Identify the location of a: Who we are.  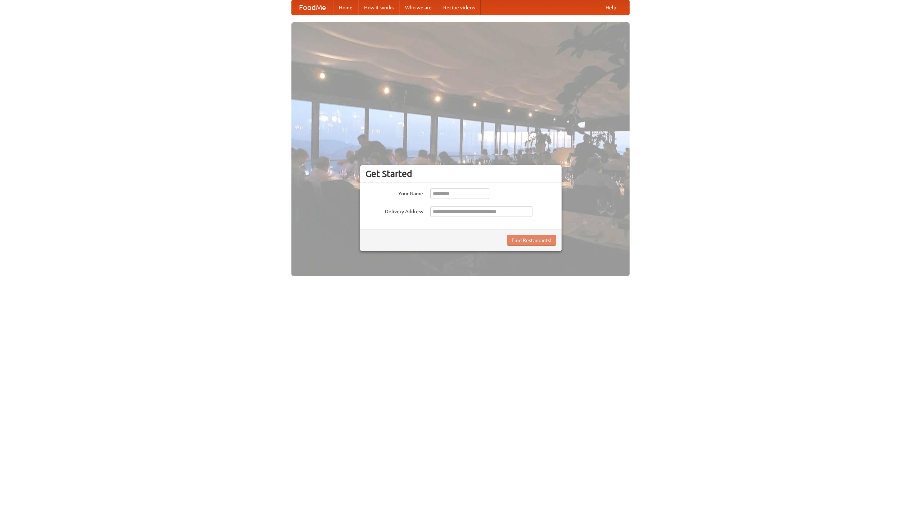
(418, 8).